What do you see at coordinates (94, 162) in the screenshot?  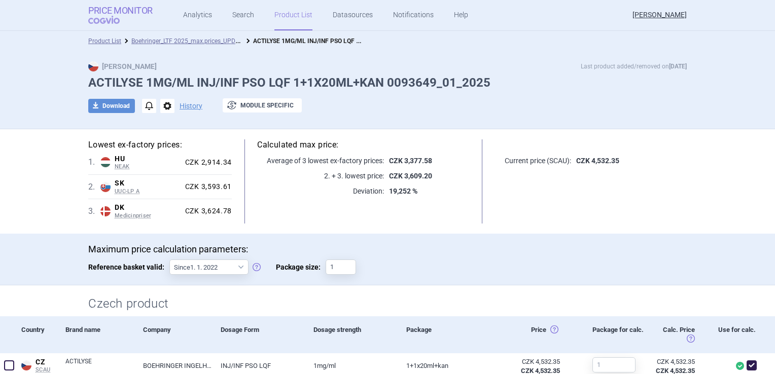 I see `span: 1 .` at bounding box center [94, 162].